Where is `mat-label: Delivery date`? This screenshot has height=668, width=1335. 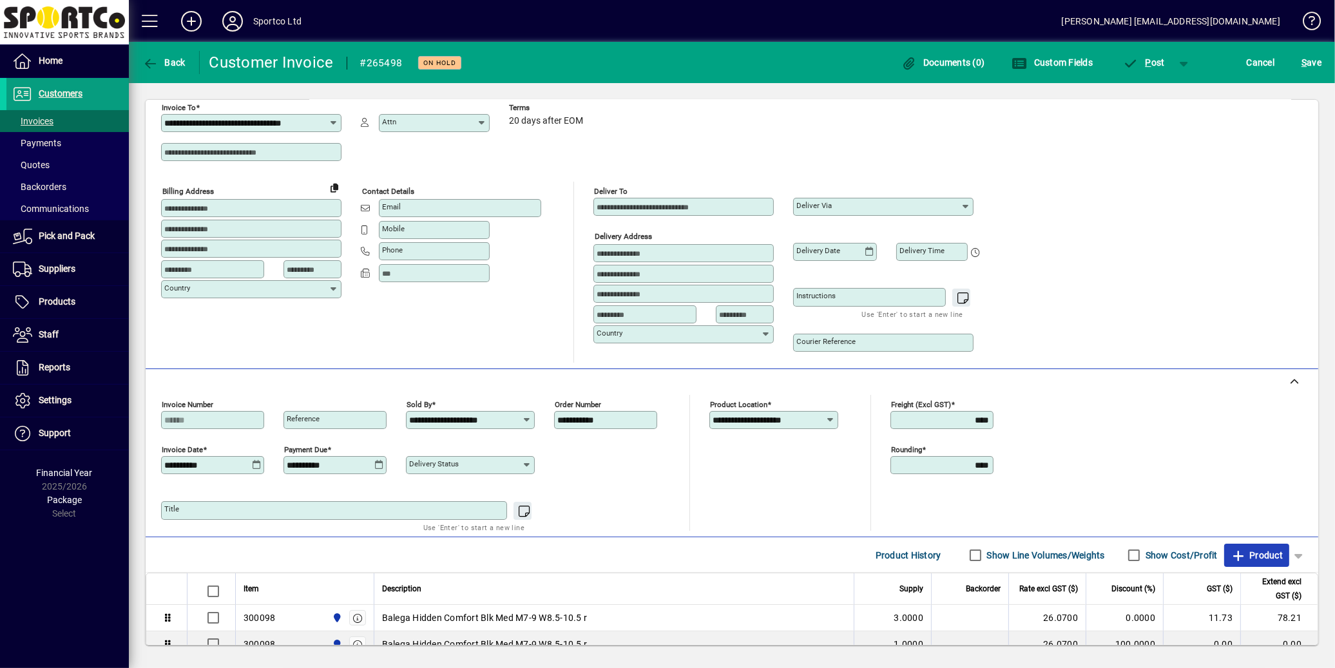
mat-label: Delivery date is located at coordinates (818, 251).